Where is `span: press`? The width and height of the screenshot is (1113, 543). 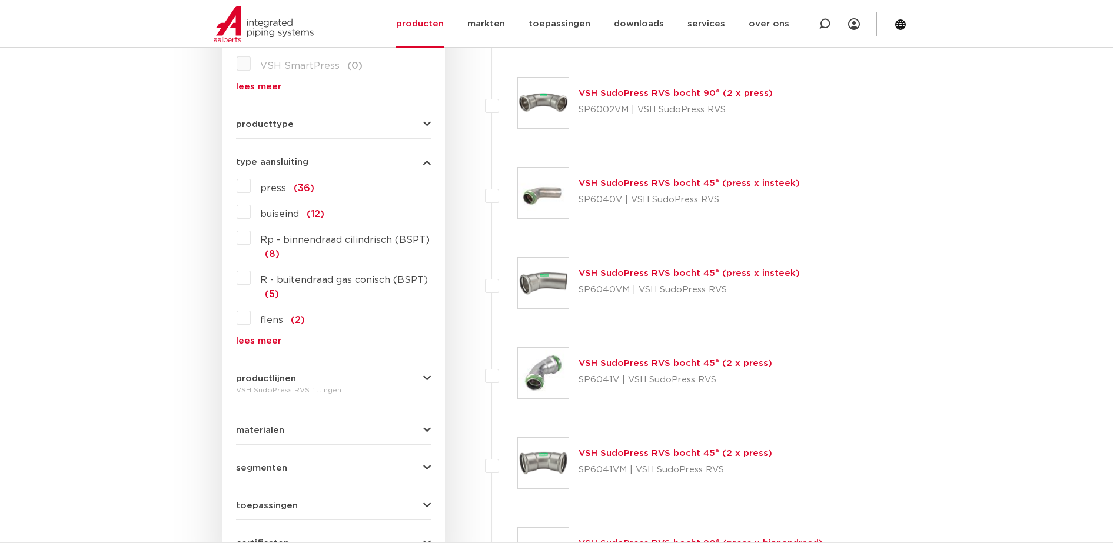
span: press is located at coordinates (273, 188).